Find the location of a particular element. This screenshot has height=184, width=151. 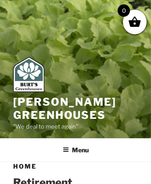

button: Menu is located at coordinates (76, 150).